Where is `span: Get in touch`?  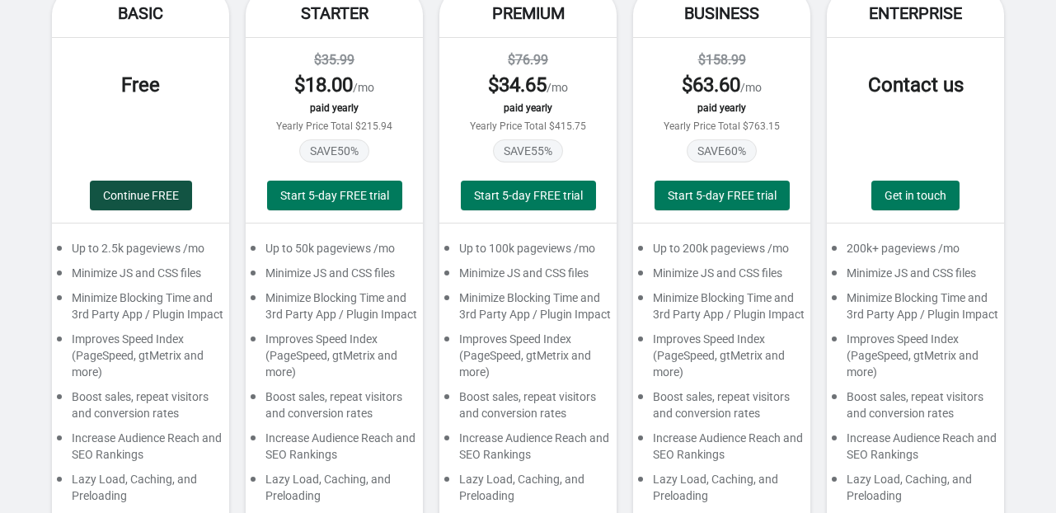
span: Get in touch is located at coordinates (915, 195).